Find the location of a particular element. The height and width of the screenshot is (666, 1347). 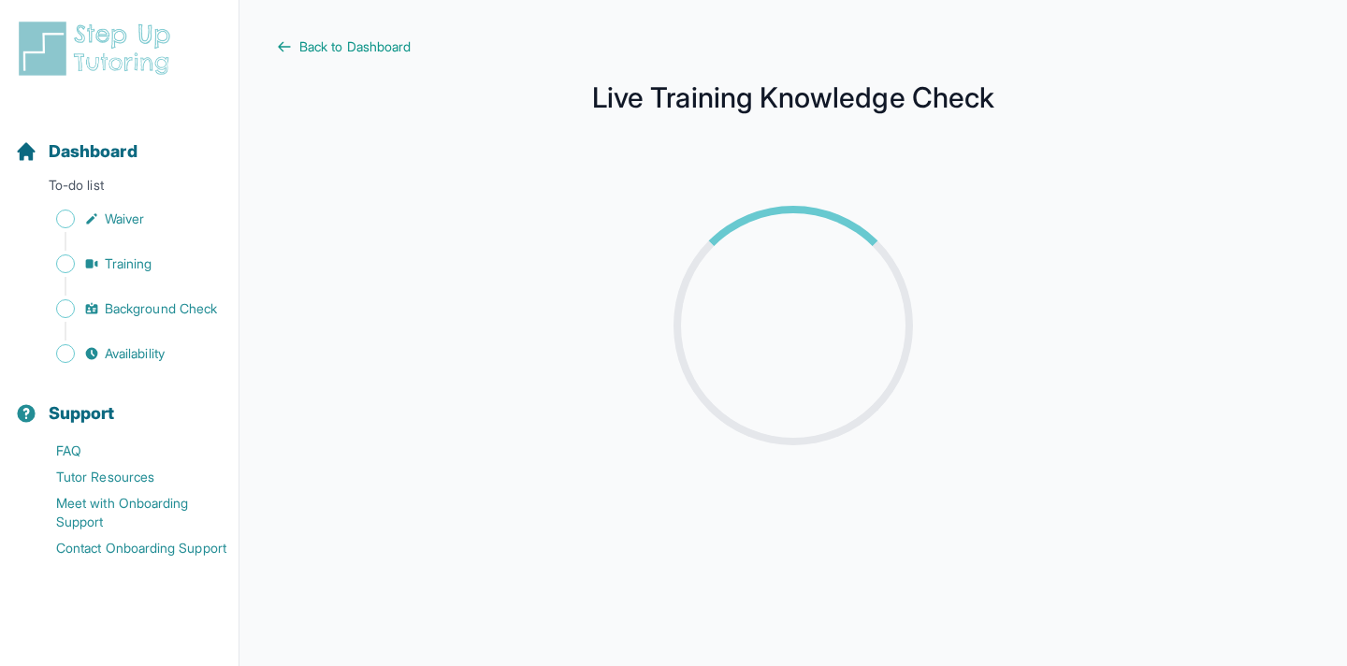

a: Tutor Resources is located at coordinates (126, 477).